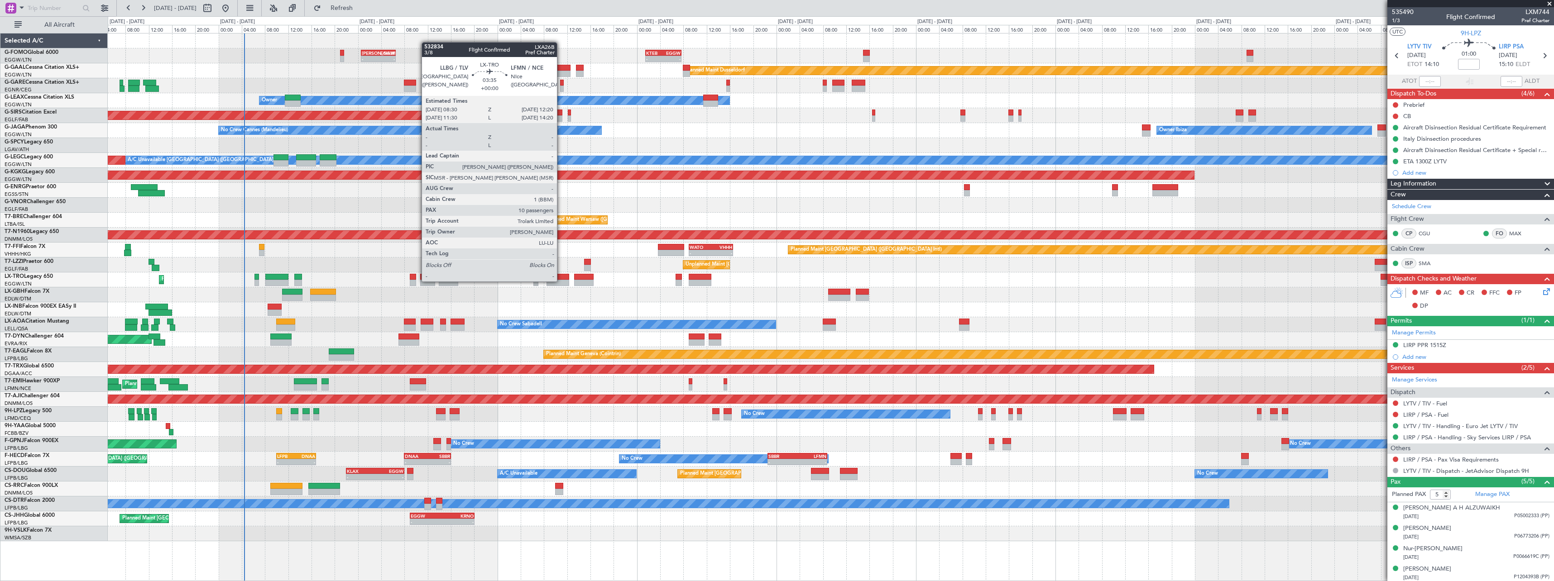 The width and height of the screenshot is (1554, 581). What do you see at coordinates (583, 355) in the screenshot?
I see `div: Planned Maint Geneva (Cointrin)` at bounding box center [583, 355].